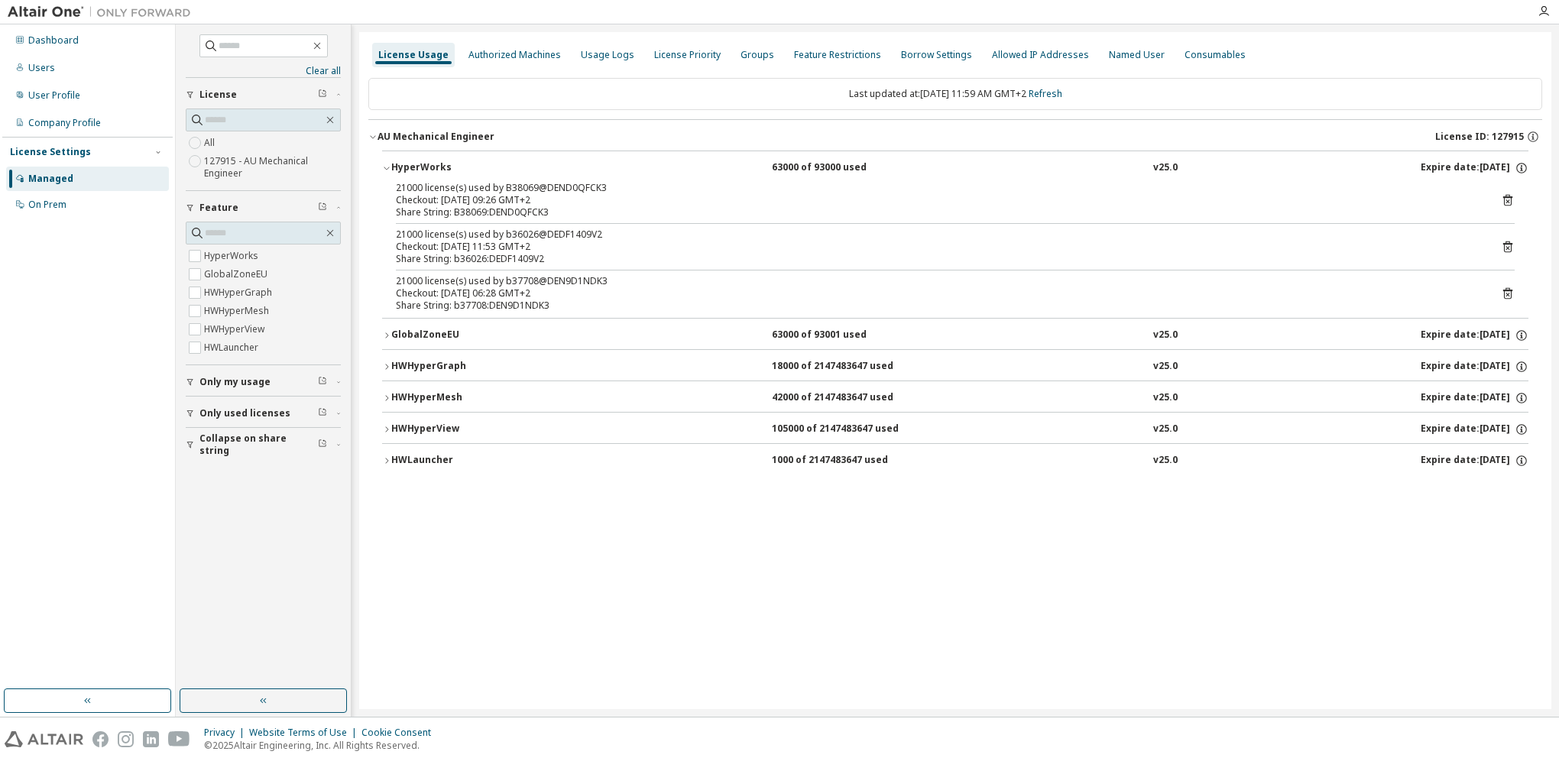 The width and height of the screenshot is (1559, 761). I want to click on div: Allowed IP Addresses, so click(1040, 55).